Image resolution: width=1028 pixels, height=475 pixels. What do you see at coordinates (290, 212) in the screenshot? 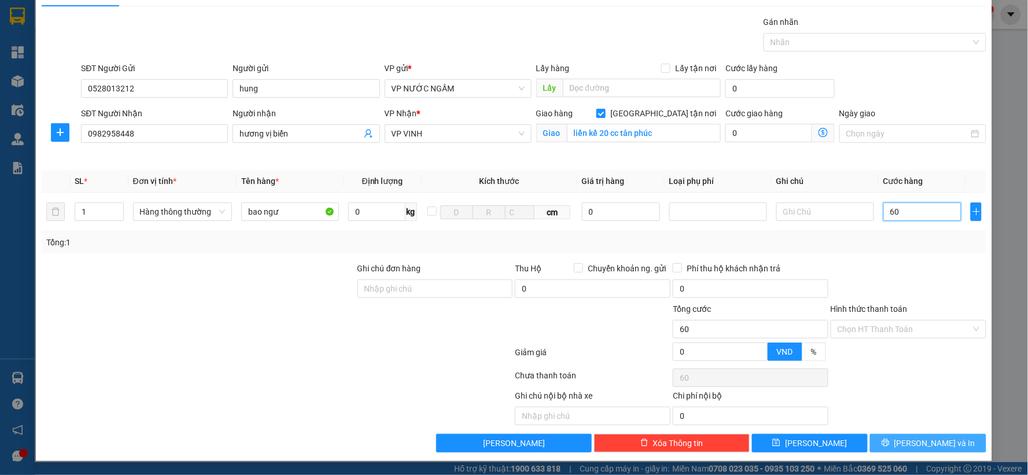
I see `input: VD: Bàn, Ghế` at bounding box center [290, 212].